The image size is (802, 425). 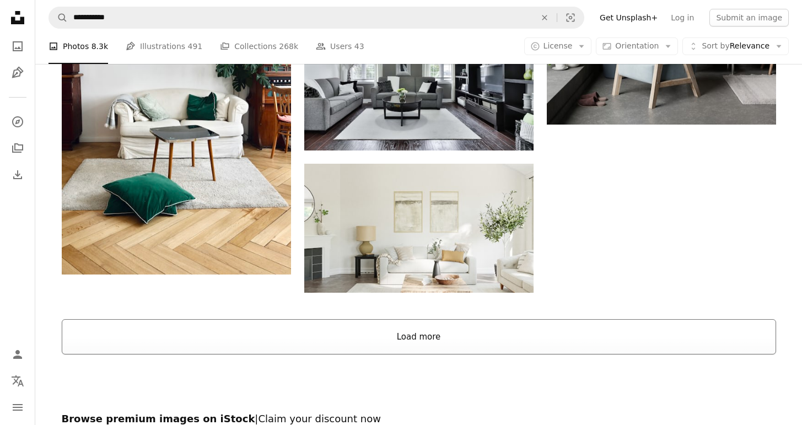 I want to click on button: Search Unsplash, so click(x=58, y=18).